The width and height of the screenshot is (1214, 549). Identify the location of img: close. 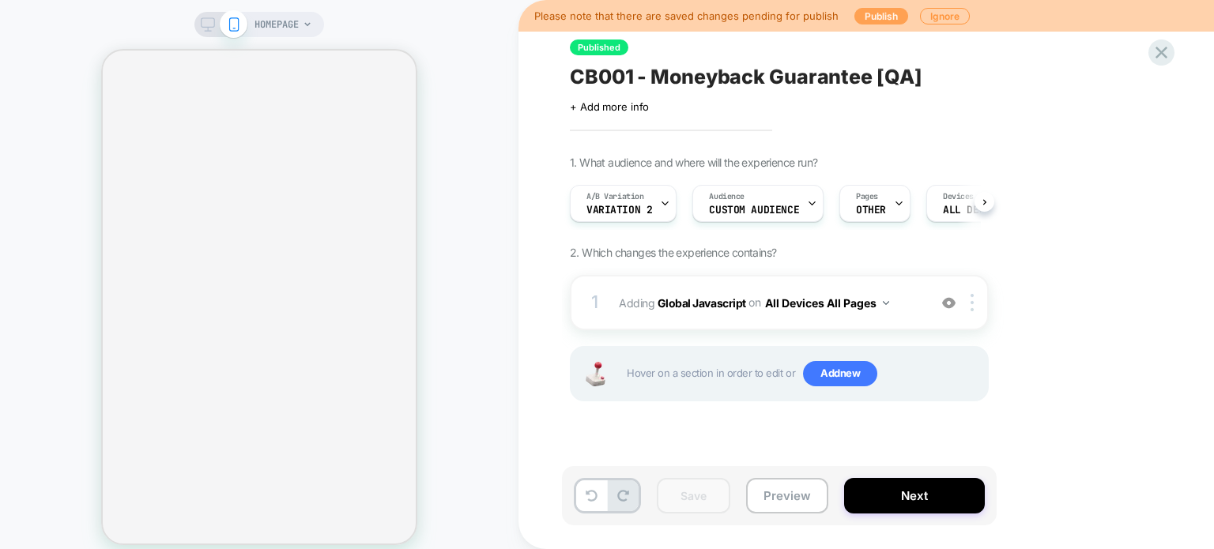
(972, 303).